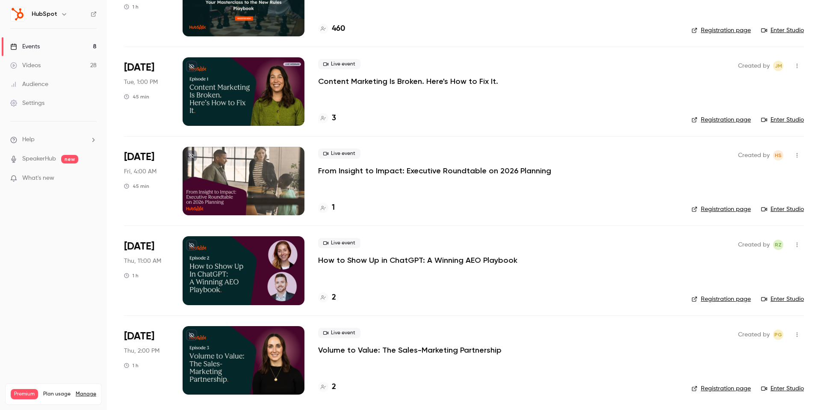 Image resolution: width=821 pixels, height=410 pixels. I want to click on h6: HubSpot, so click(44, 14).